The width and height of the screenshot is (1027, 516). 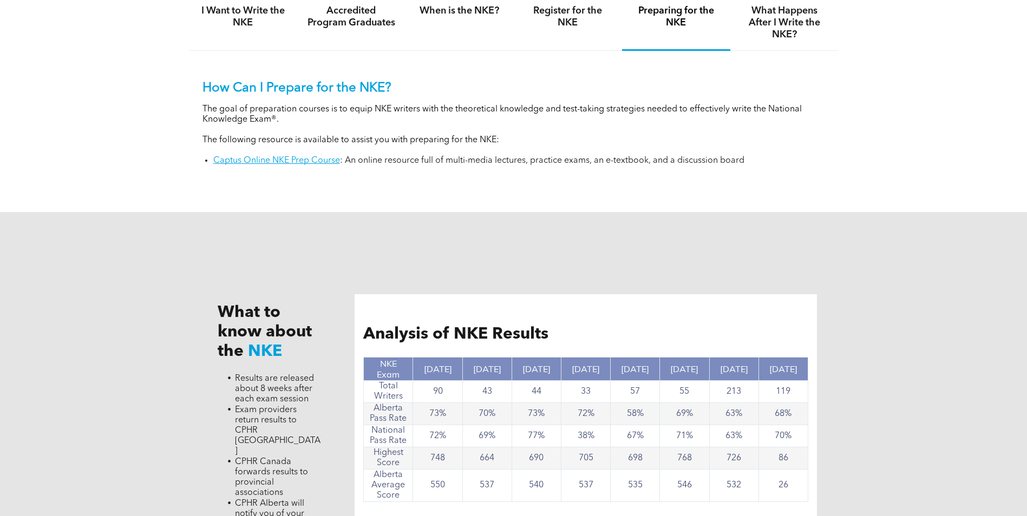 I want to click on td: 532, so click(x=733, y=486).